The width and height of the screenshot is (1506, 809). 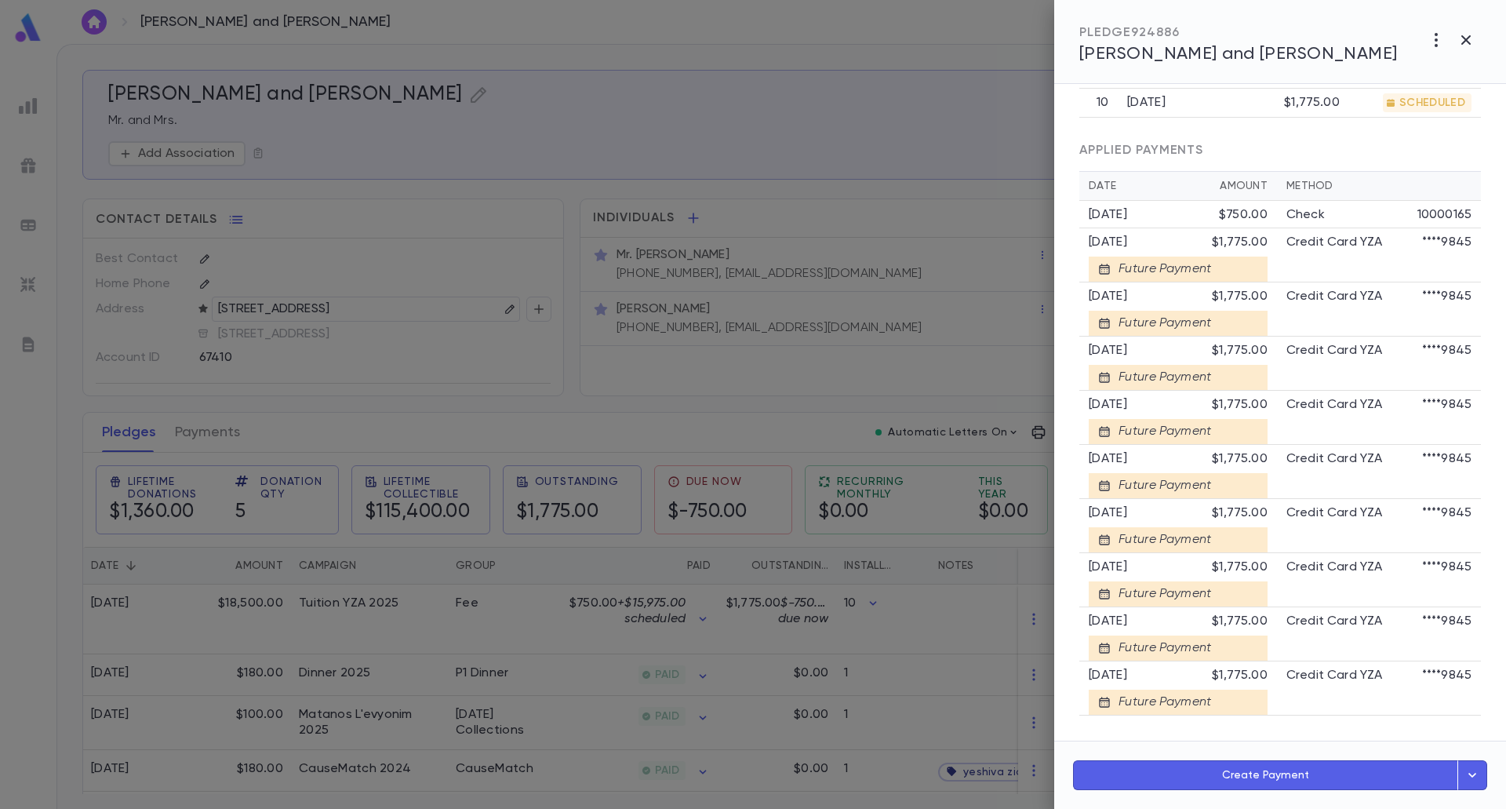 I want to click on th: Method, so click(x=1379, y=186).